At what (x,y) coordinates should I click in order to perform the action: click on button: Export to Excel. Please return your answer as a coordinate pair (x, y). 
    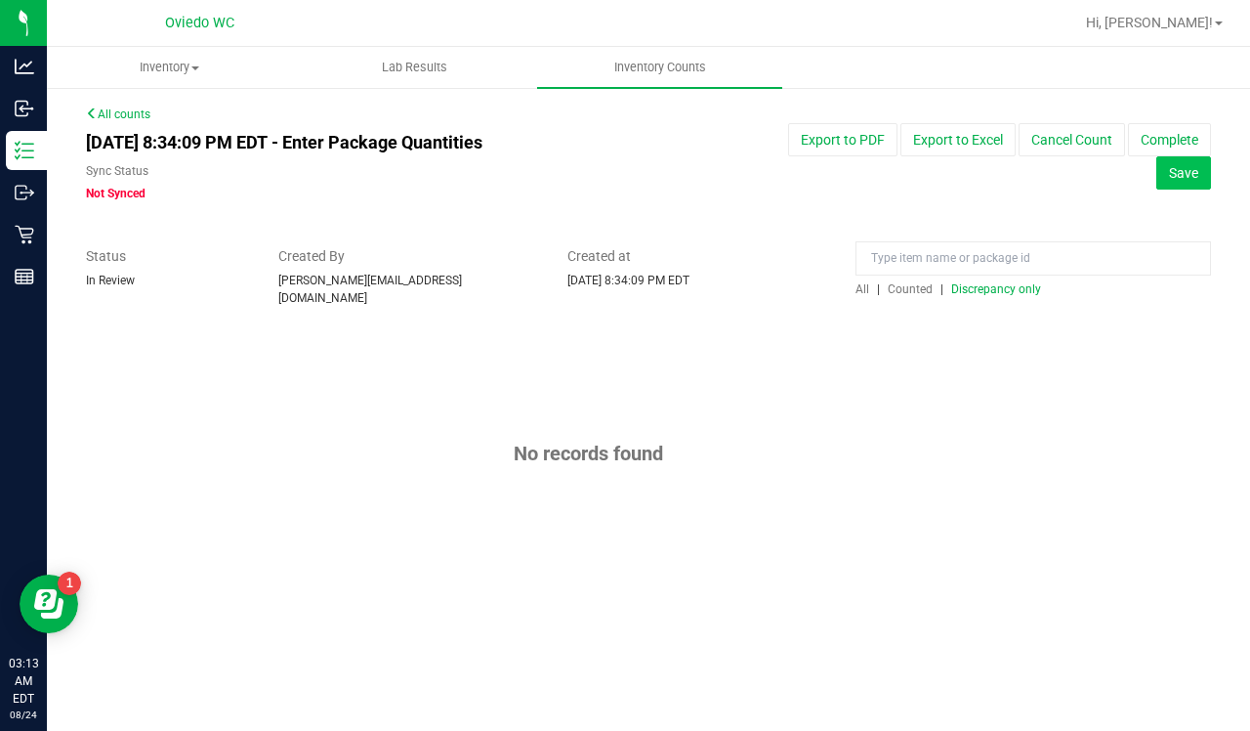
    Looking at the image, I should click on (958, 140).